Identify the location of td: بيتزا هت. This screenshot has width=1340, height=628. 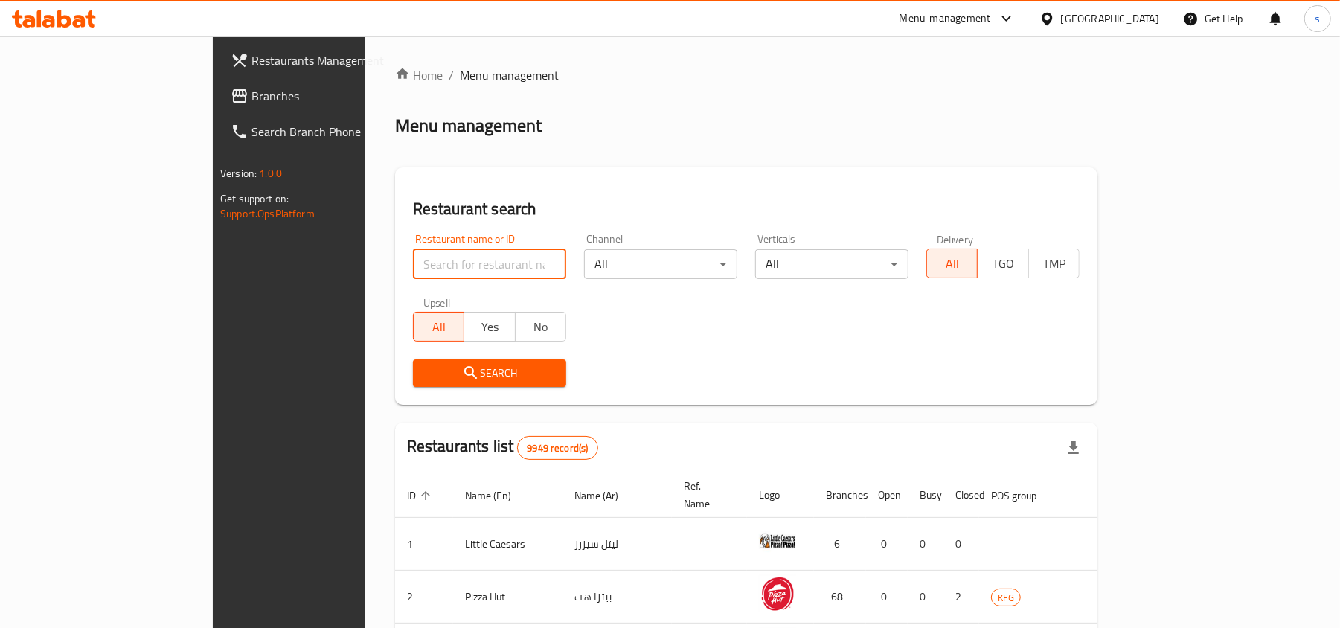
(617, 597).